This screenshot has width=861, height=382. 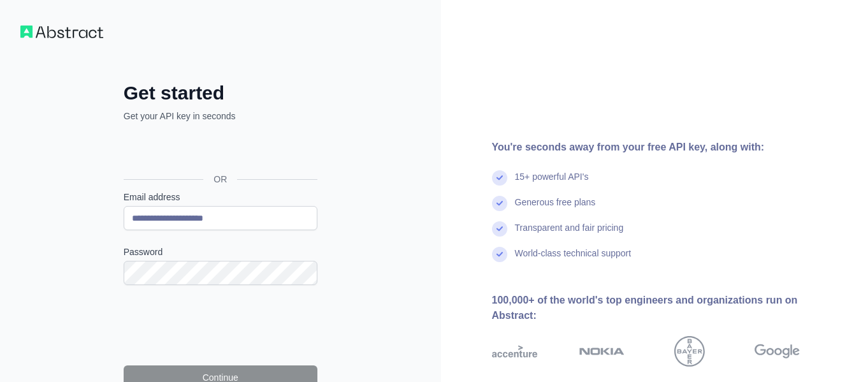 What do you see at coordinates (573, 259) in the screenshot?
I see `div: World-class technical support` at bounding box center [573, 259].